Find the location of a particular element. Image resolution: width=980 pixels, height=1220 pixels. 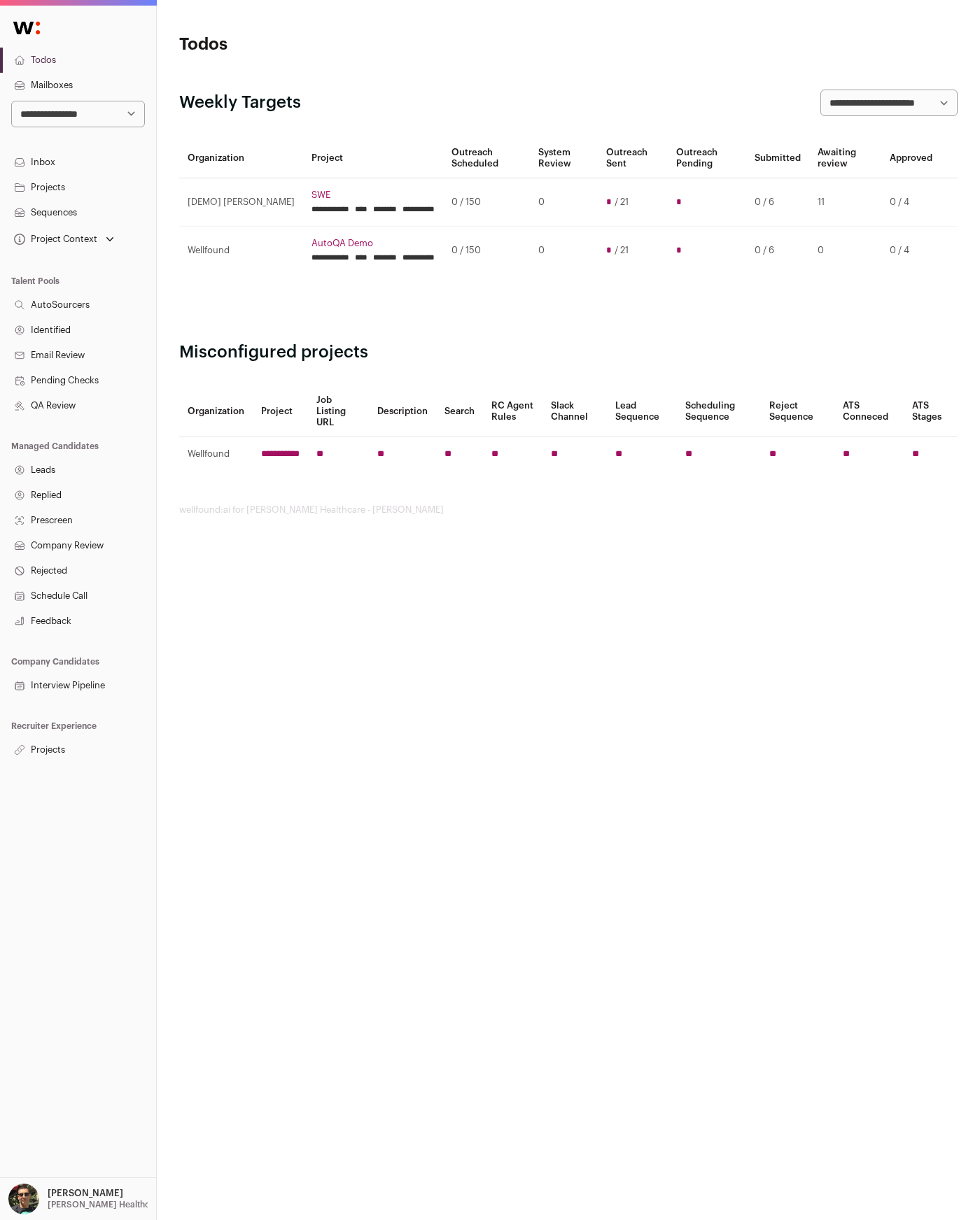

th: Submitted is located at coordinates (778, 158).